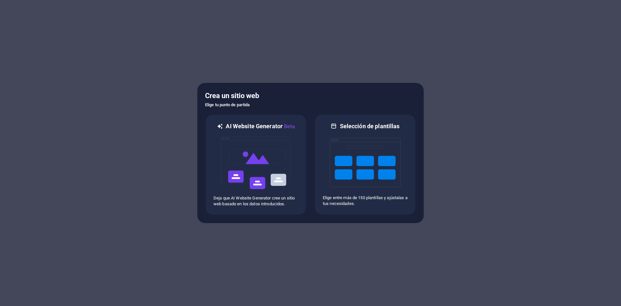  I want to click on div: Selección de plantillasElige entre más de 150 plantillas y ajústalas a tus necesidades., so click(365, 164).